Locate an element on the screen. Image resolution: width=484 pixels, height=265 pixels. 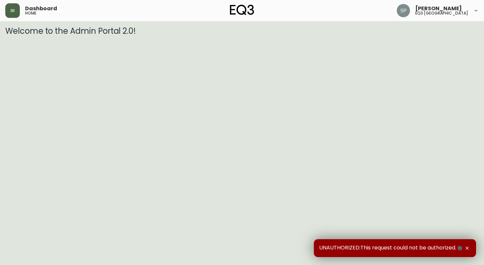
img: logo is located at coordinates (242, 10).